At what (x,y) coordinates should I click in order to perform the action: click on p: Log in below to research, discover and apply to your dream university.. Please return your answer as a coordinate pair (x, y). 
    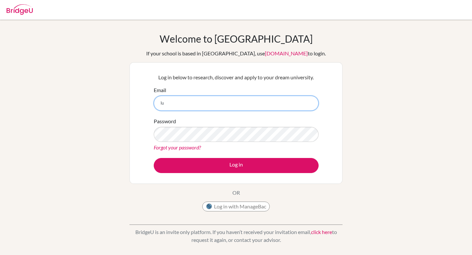
    Looking at the image, I should click on (236, 77).